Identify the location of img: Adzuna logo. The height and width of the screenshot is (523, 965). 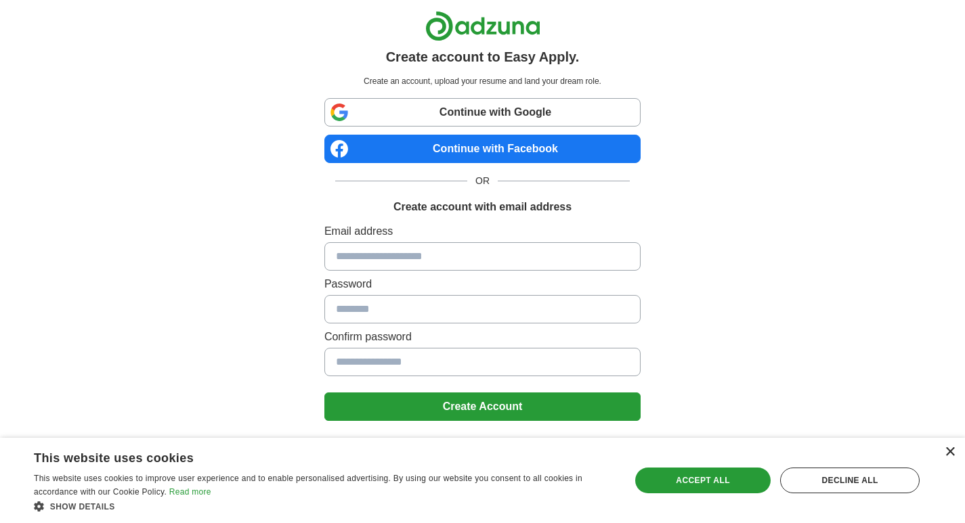
(483, 26).